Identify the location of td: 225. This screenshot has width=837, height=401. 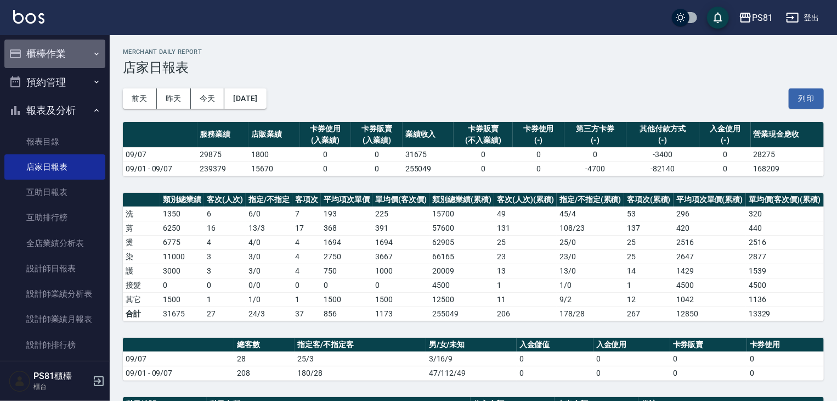
(401, 213).